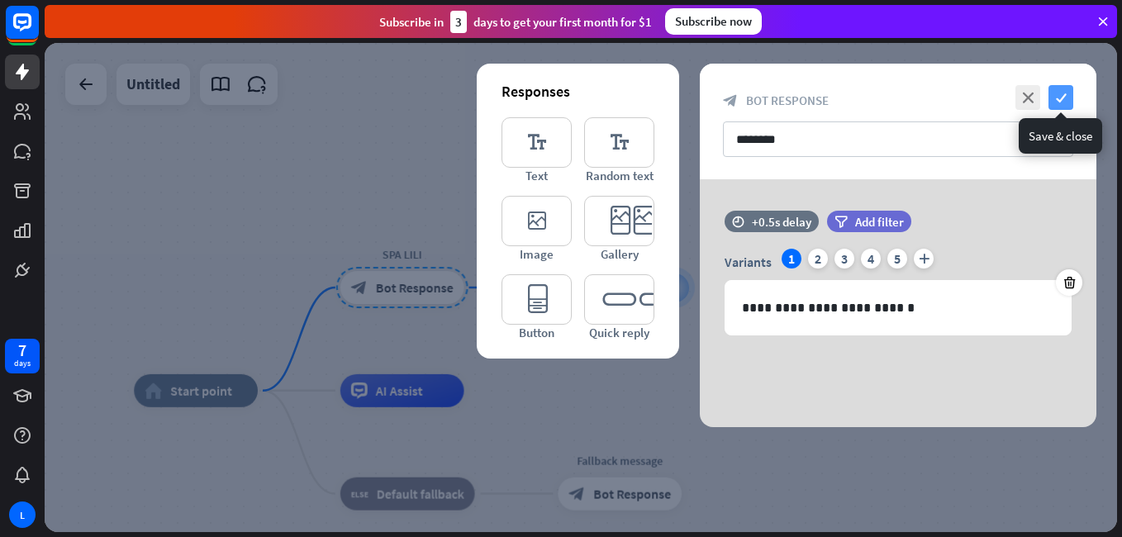  What do you see at coordinates (515, 21) in the screenshot?
I see `div: Subscribe in days to get your first month for $1` at bounding box center [515, 21].